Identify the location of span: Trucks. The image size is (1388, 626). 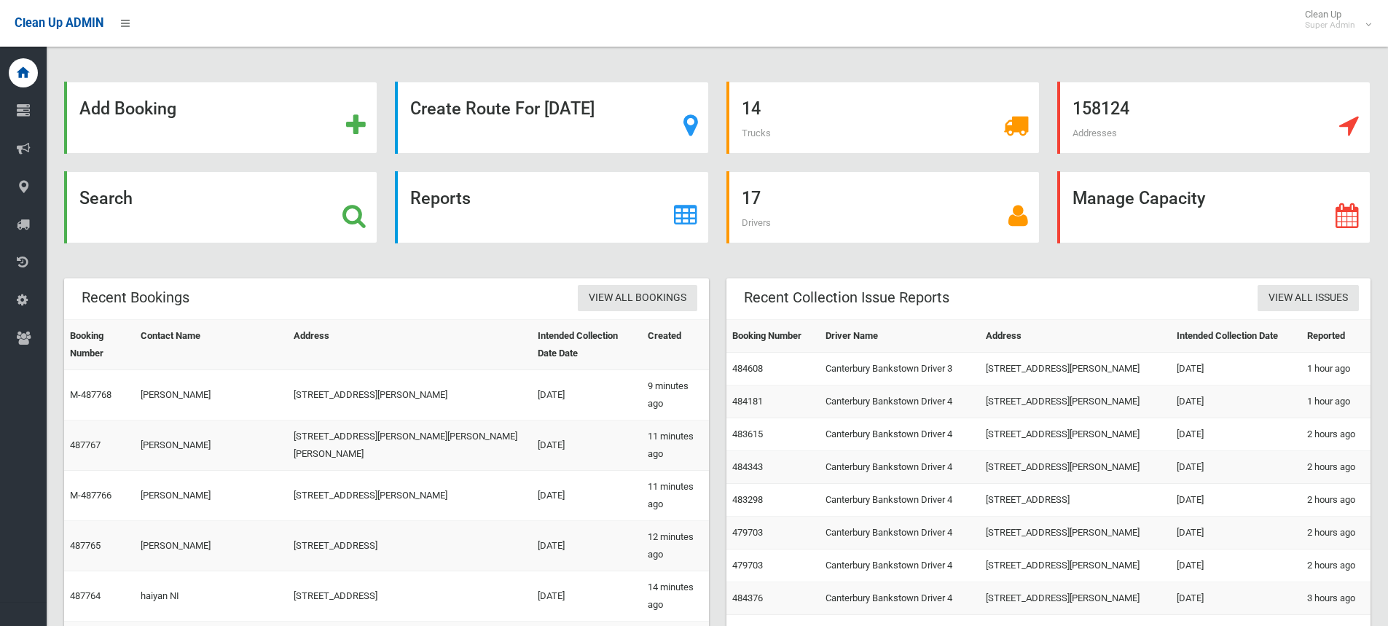
(756, 133).